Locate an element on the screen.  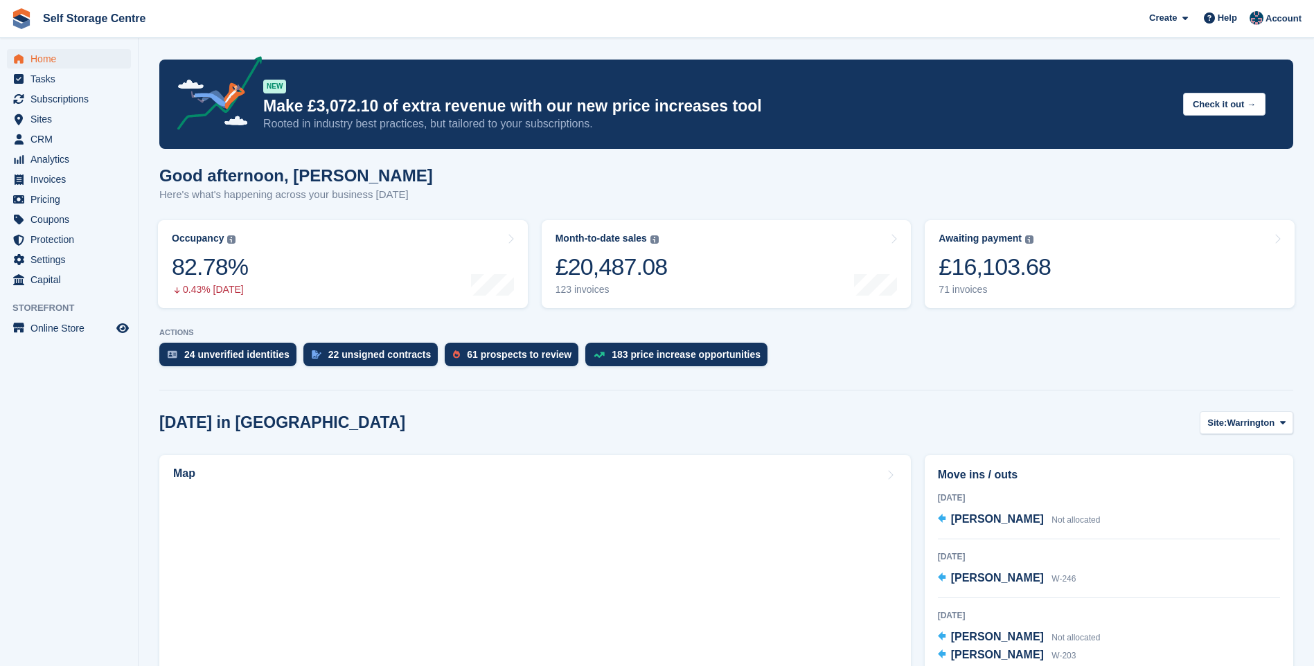
span: W-246 is located at coordinates (1063, 579).